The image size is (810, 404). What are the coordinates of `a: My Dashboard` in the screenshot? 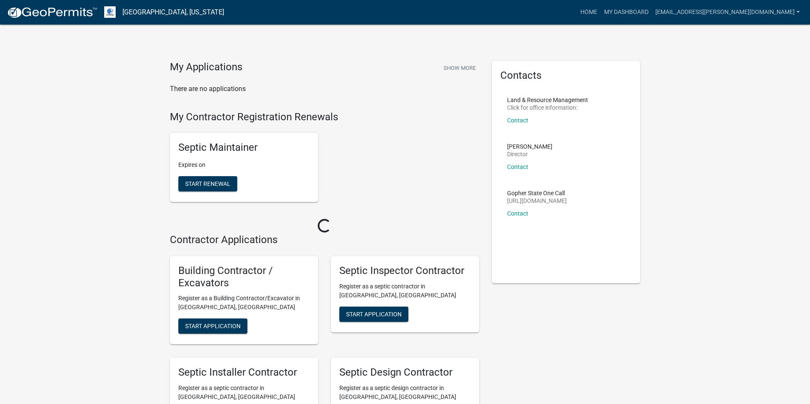 It's located at (626, 12).